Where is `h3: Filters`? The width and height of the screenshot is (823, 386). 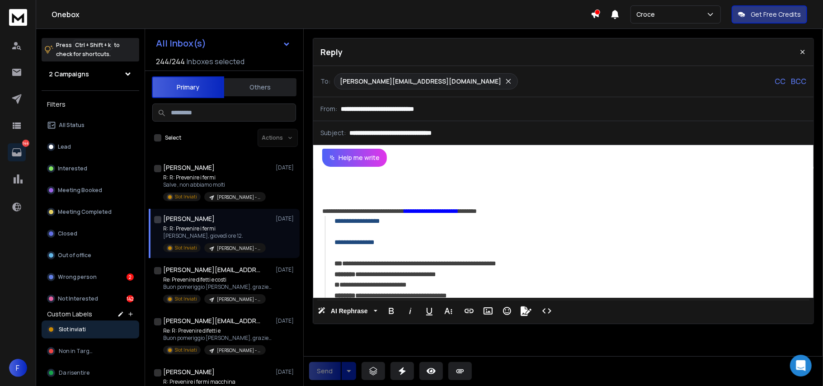 h3: Filters is located at coordinates (90, 104).